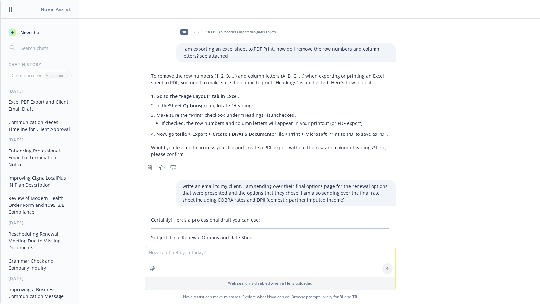 This screenshot has width=540, height=304. I want to click on li: If checked, the row numbers and column letters will appear in your printout (or PDF export)., so click(275, 123).